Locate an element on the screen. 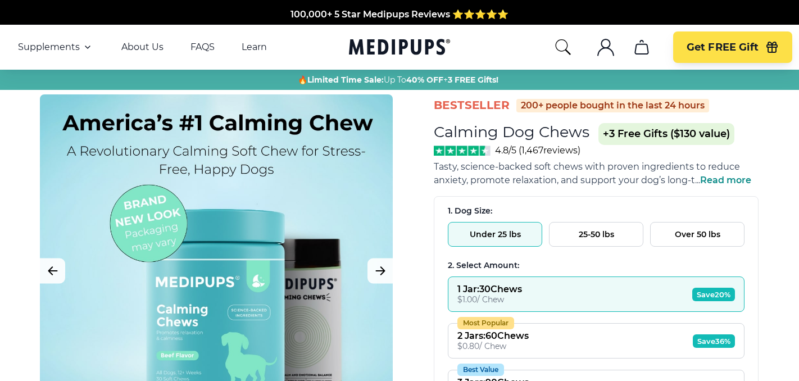 The image size is (799, 381). button: account is located at coordinates (606, 47).